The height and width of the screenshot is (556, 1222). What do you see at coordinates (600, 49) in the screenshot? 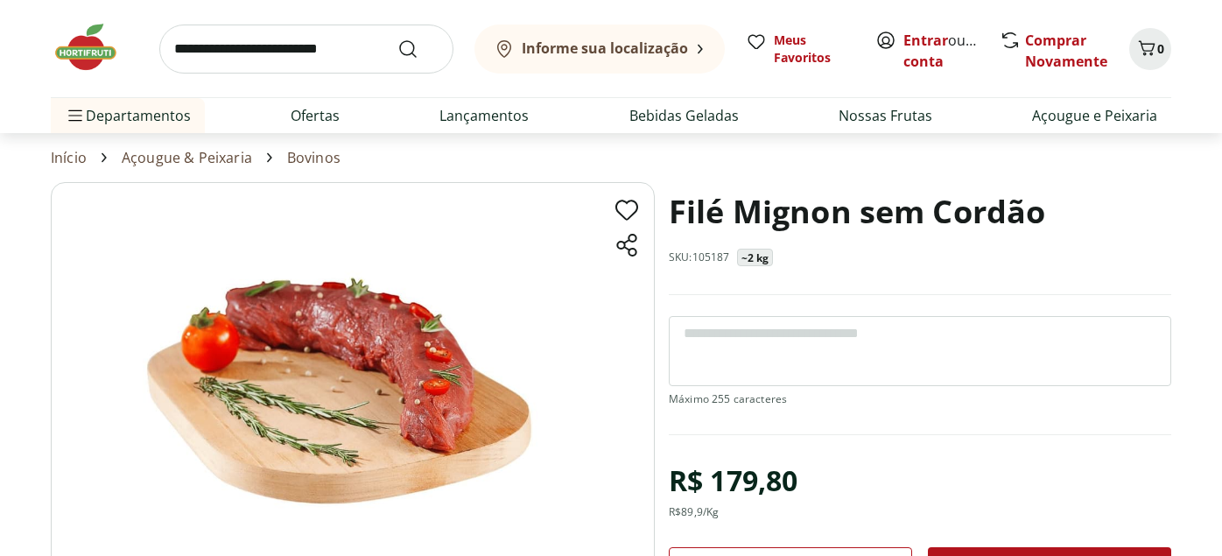
I see `button: Informe sua localização` at bounding box center [600, 49].